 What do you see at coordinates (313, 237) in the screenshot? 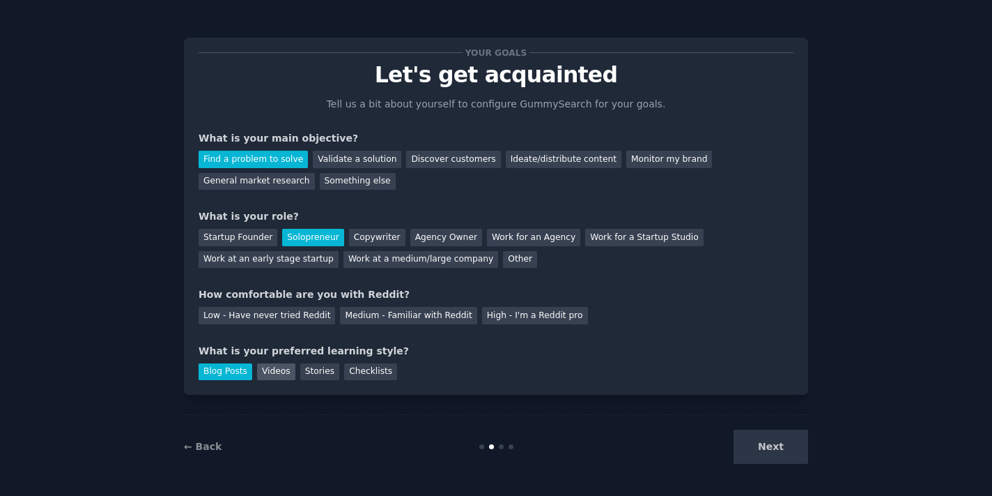
I see `div: Solopreneur` at bounding box center [313, 237].